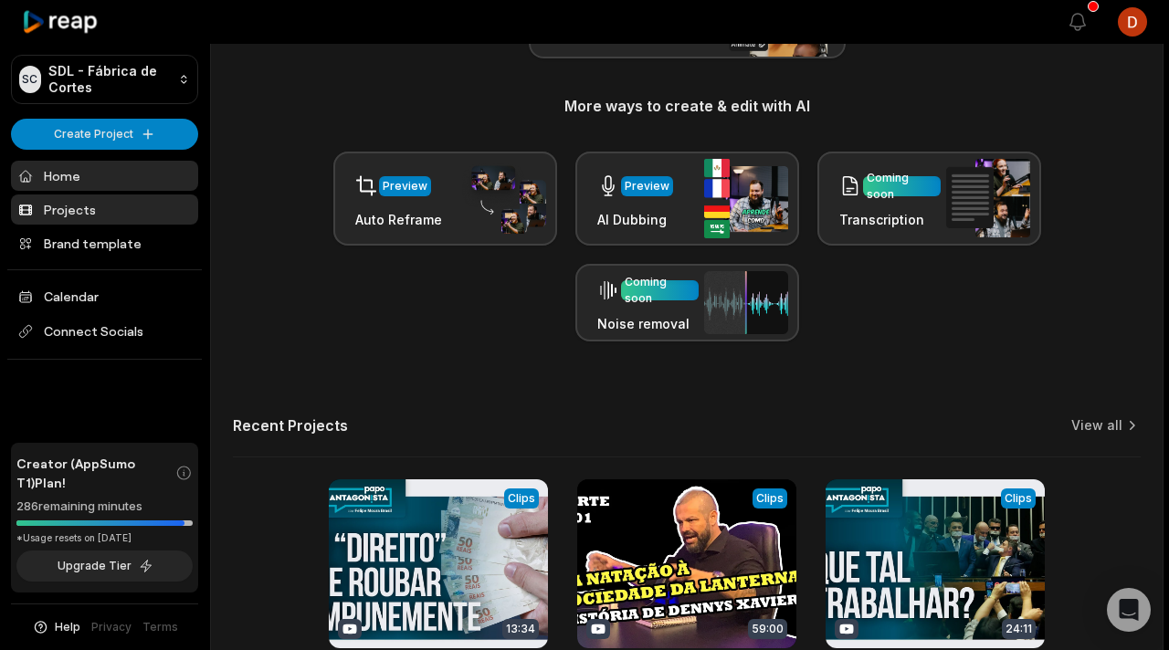 The image size is (1169, 650). Describe the element at coordinates (110, 79) in the screenshot. I see `p: SDL - Fábrica de Cortes` at that location.